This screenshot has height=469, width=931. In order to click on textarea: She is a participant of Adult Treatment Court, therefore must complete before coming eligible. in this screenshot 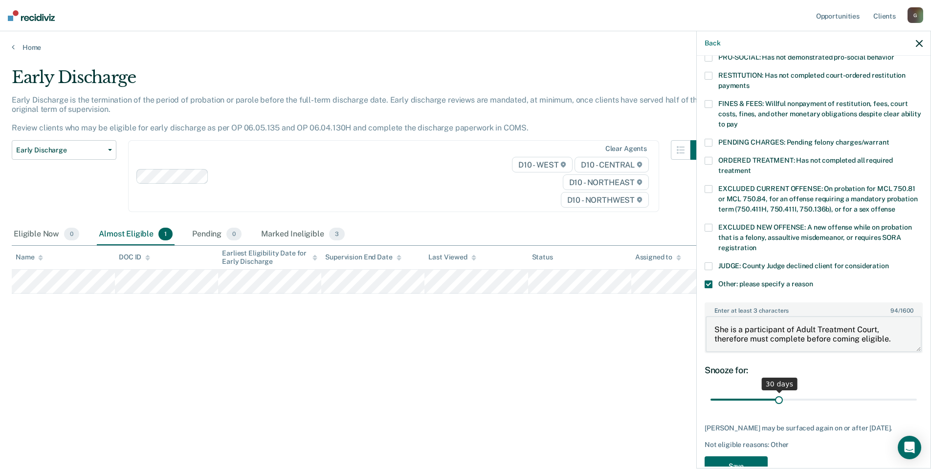, I will do `click(813, 334)`.